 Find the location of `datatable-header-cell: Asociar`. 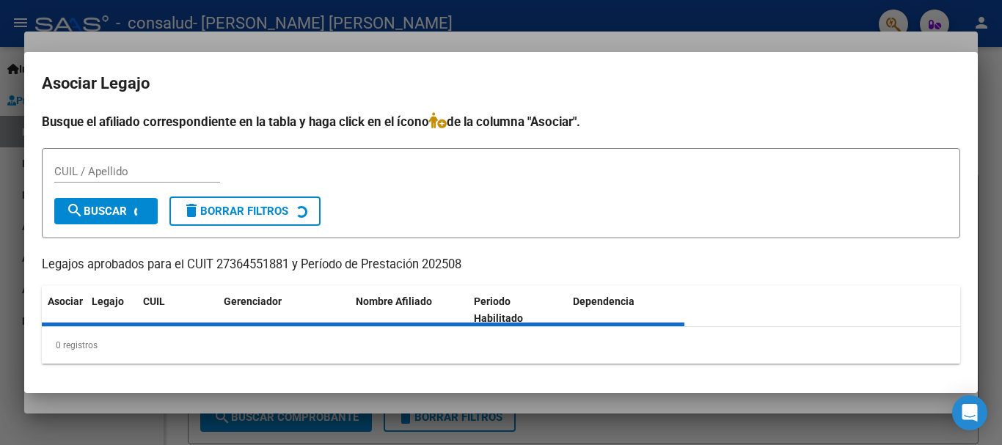

datatable-header-cell: Asociar is located at coordinates (64, 310).